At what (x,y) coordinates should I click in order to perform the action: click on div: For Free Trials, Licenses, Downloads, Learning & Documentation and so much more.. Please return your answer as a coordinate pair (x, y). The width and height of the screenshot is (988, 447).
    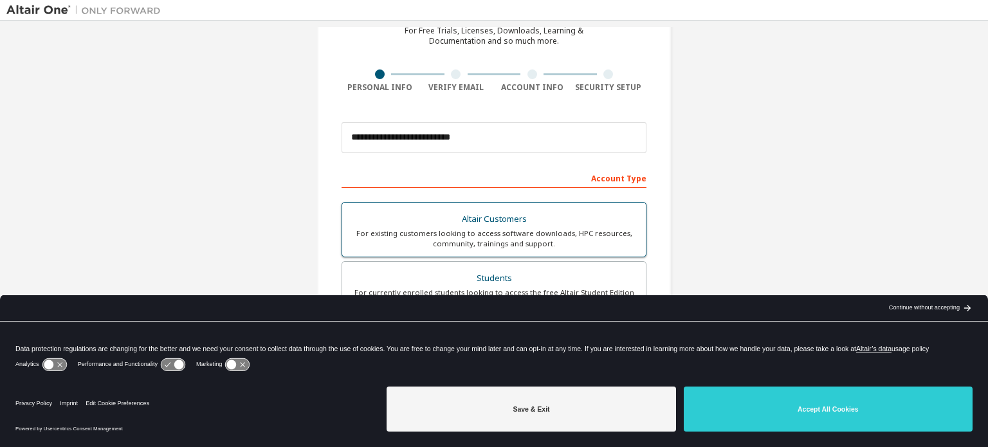
    Looking at the image, I should click on (494, 36).